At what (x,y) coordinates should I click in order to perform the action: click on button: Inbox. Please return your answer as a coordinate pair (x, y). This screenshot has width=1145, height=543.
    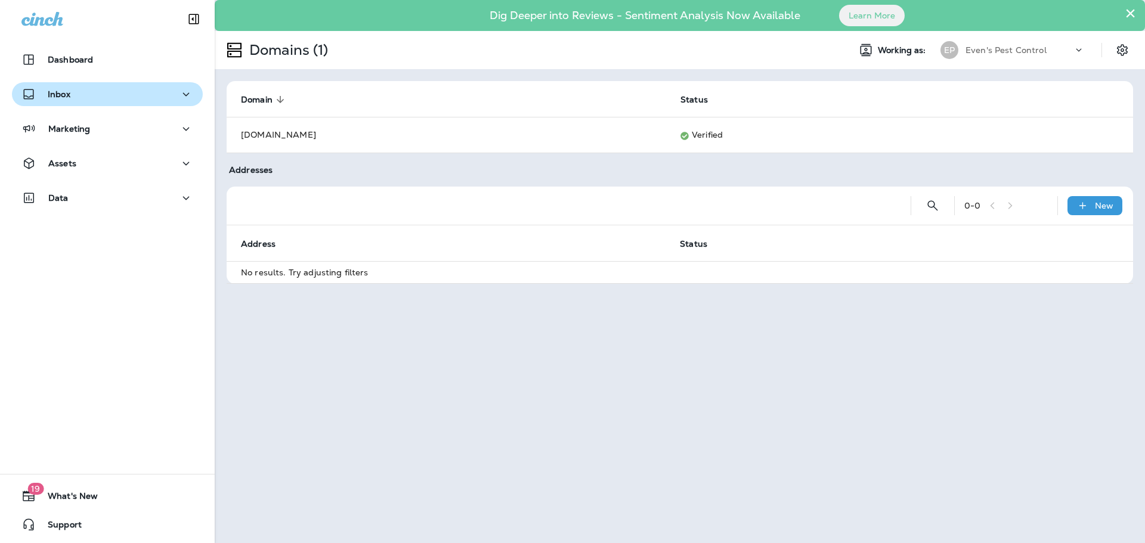
    Looking at the image, I should click on (107, 94).